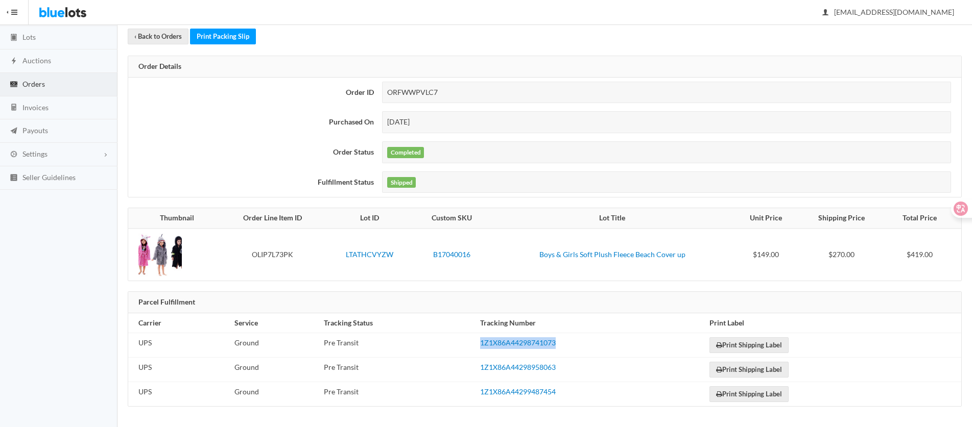  I want to click on td: $149.00, so click(765, 255).